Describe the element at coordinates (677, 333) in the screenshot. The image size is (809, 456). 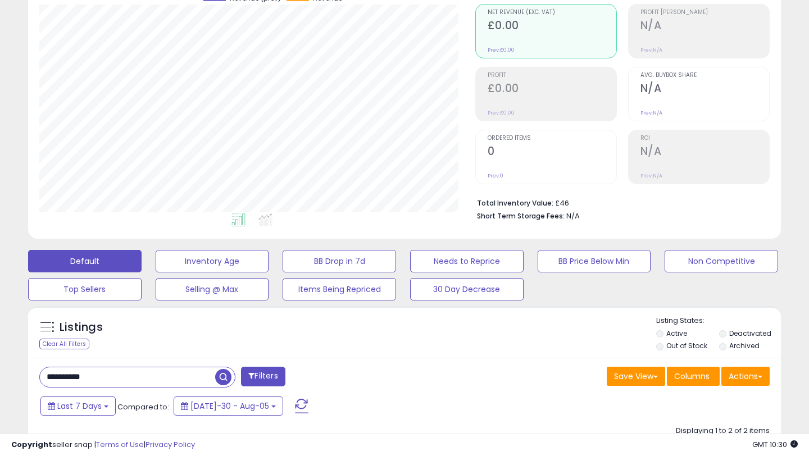
I see `label: Active` at that location.